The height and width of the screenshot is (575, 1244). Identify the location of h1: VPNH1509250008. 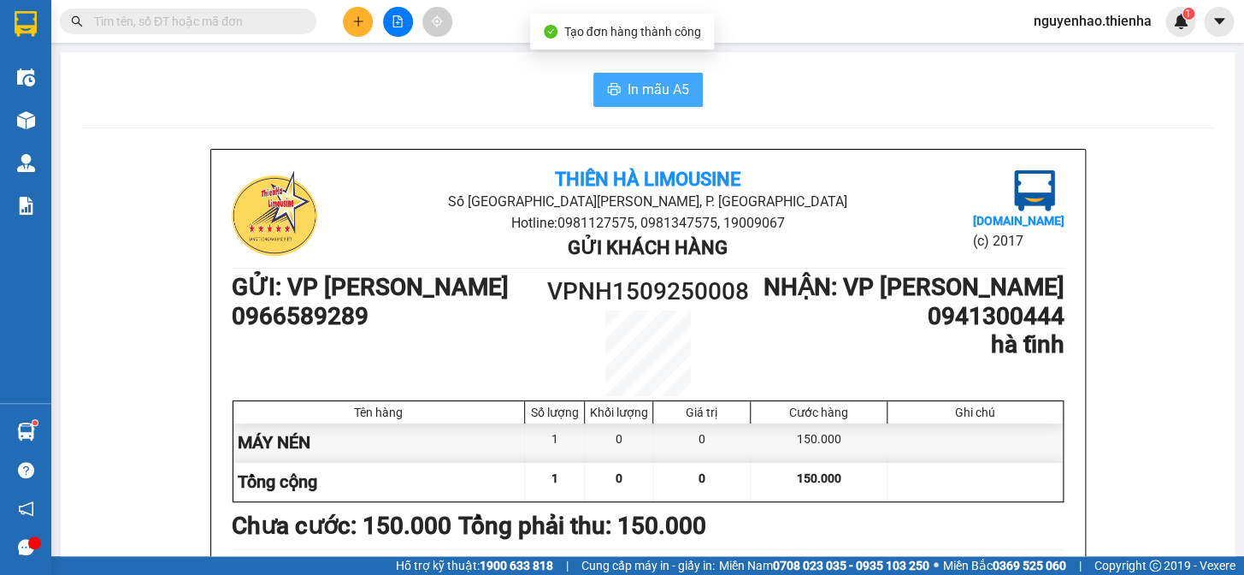
(648, 292).